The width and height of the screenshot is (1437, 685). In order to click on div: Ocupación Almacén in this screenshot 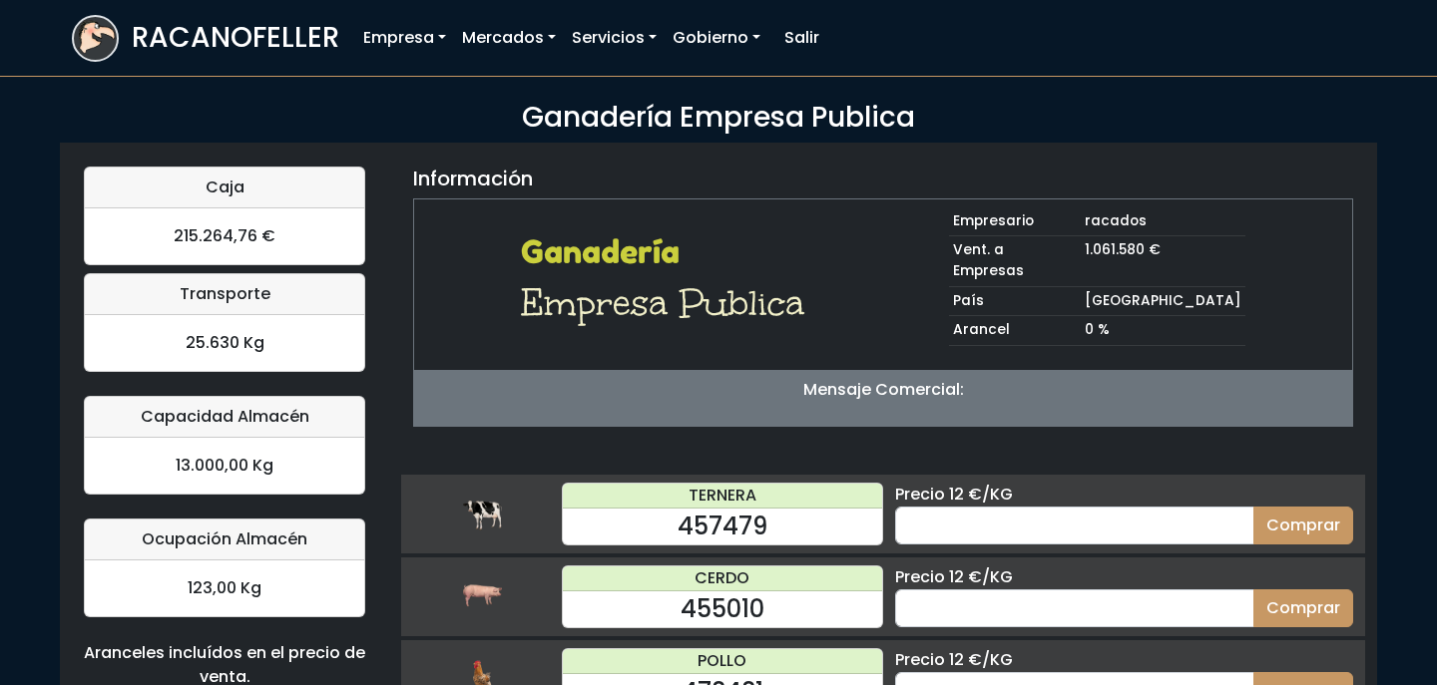, I will do `click(224, 540)`.